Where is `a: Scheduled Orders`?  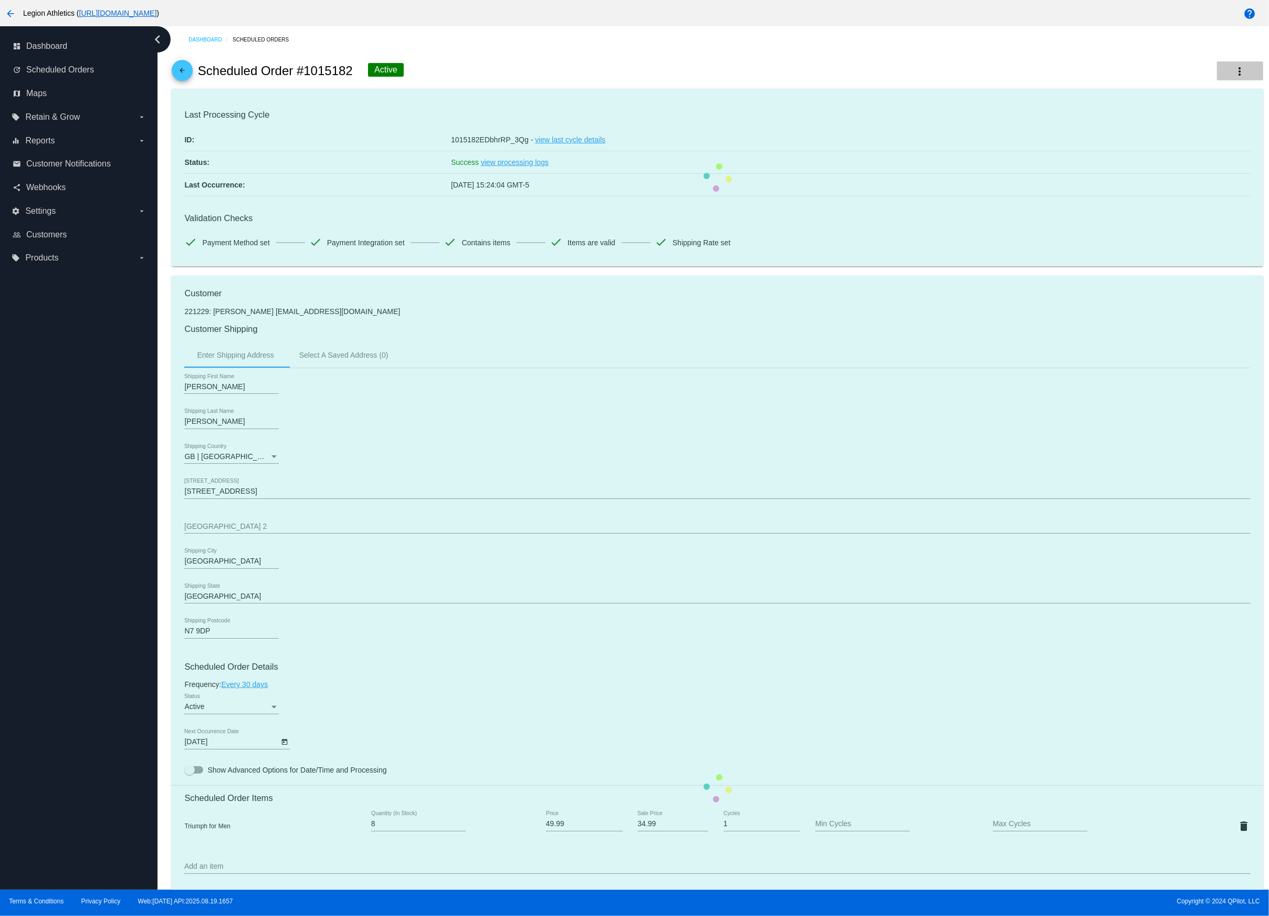 a: Scheduled Orders is located at coordinates (265, 39).